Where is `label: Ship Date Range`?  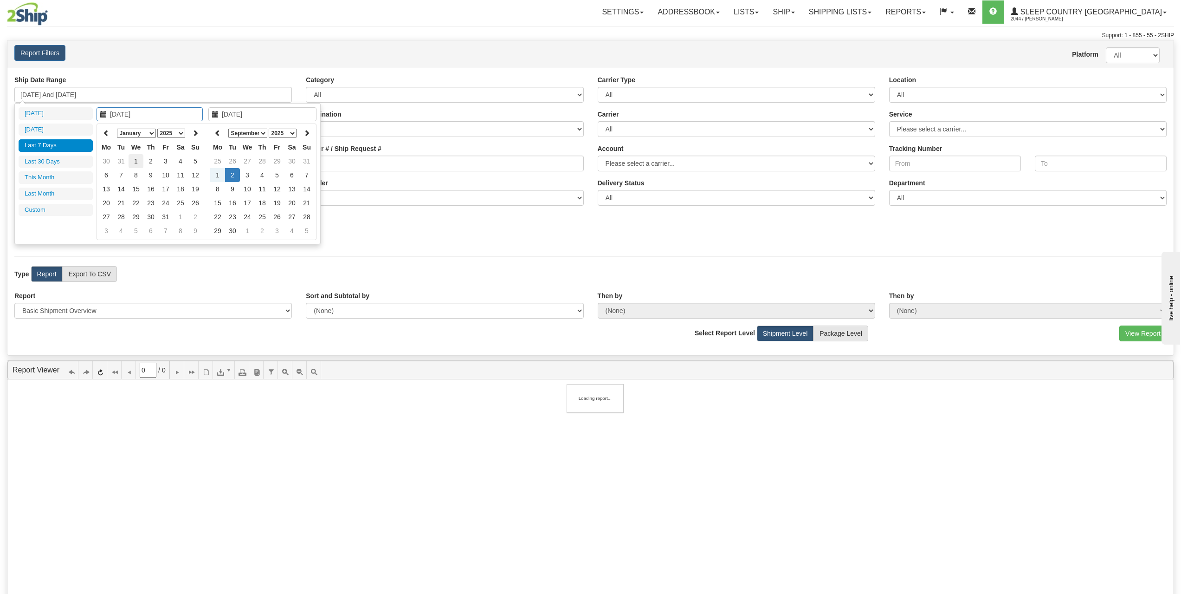 label: Ship Date Range is located at coordinates (40, 80).